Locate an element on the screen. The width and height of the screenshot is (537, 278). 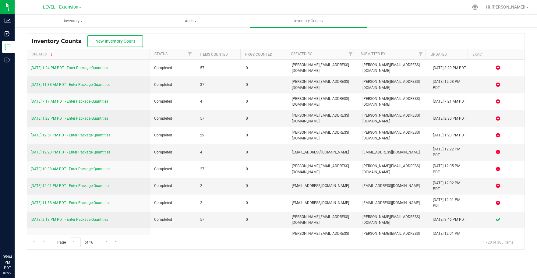
span: 37 is located at coordinates (219, 85).